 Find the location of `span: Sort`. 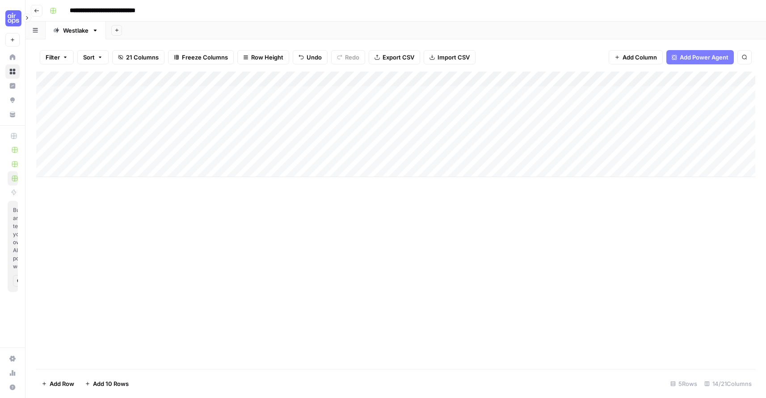

span: Sort is located at coordinates (89, 57).